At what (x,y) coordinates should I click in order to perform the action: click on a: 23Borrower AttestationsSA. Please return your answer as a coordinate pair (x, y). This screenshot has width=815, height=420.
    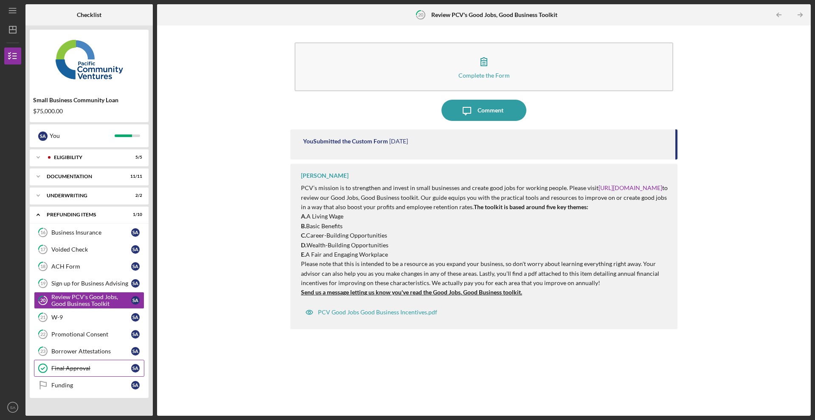
    Looking at the image, I should click on (89, 351).